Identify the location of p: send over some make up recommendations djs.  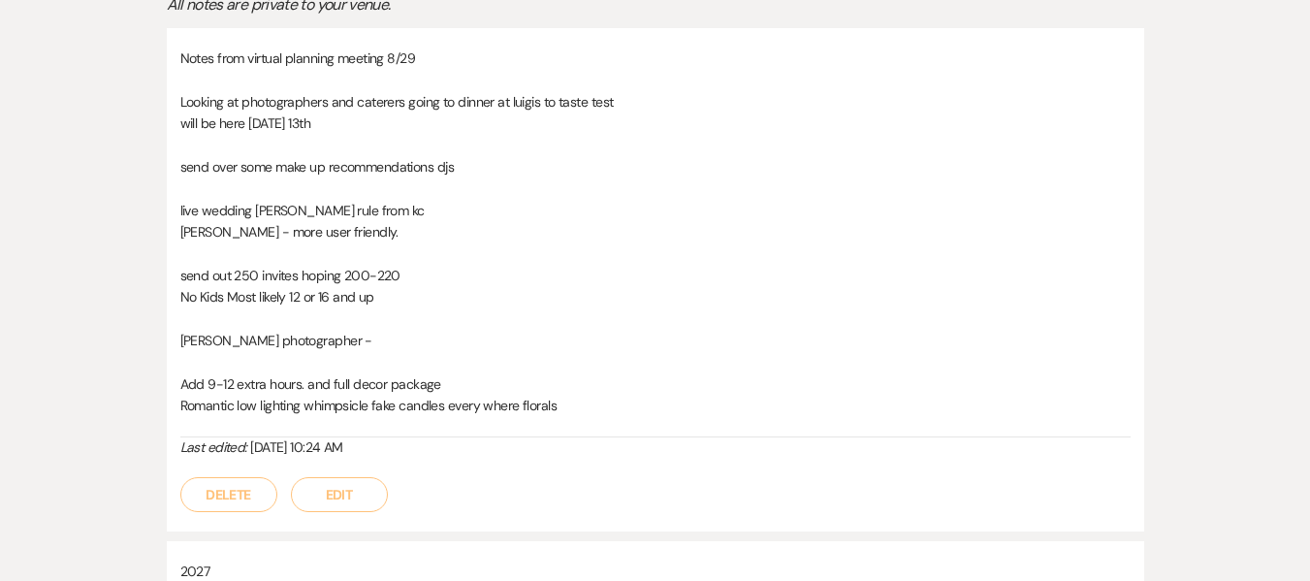
(656, 167).